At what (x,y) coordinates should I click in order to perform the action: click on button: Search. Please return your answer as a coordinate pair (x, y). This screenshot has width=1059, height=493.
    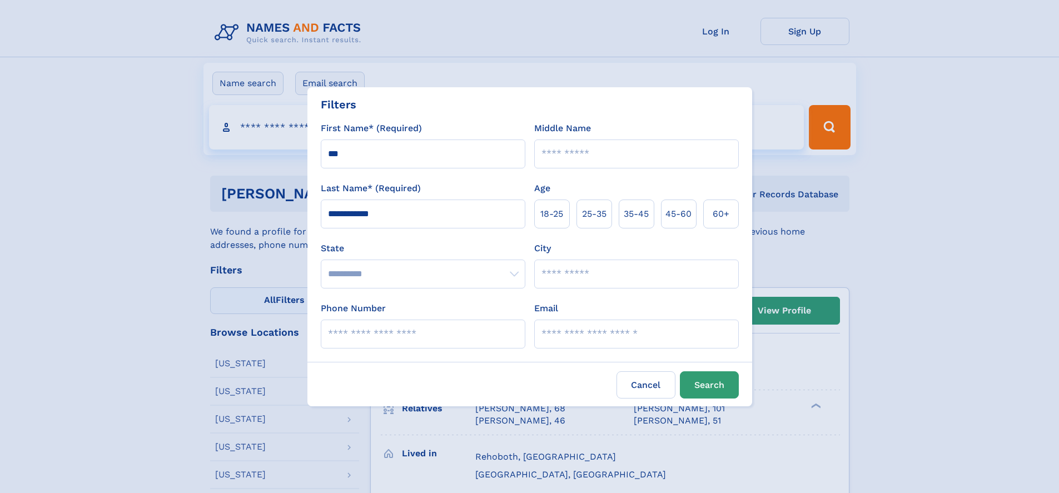
    Looking at the image, I should click on (709, 385).